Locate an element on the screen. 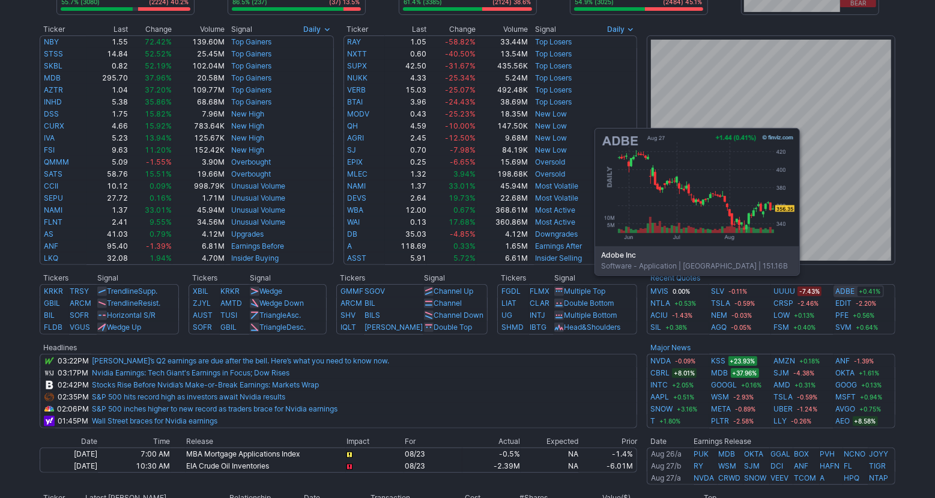 This screenshot has width=935, height=498. a: DCI is located at coordinates (776, 465).